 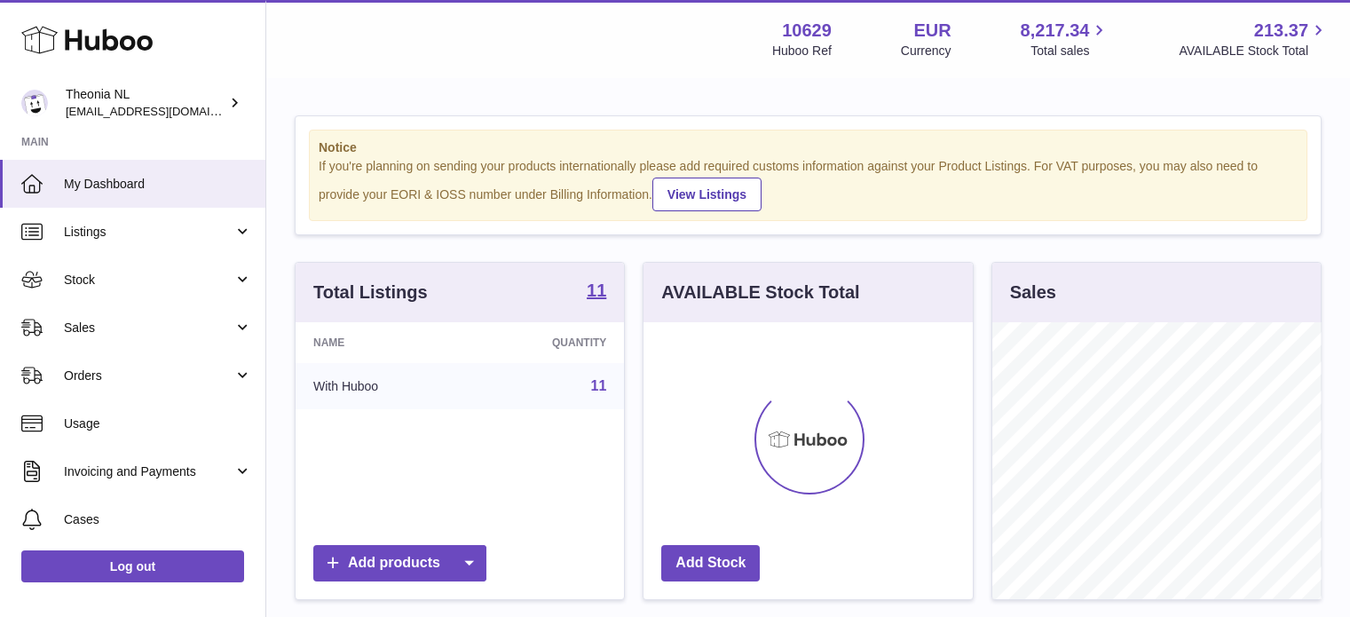 What do you see at coordinates (148, 471) in the screenshot?
I see `span: Invoicing and Payments` at bounding box center [148, 471].